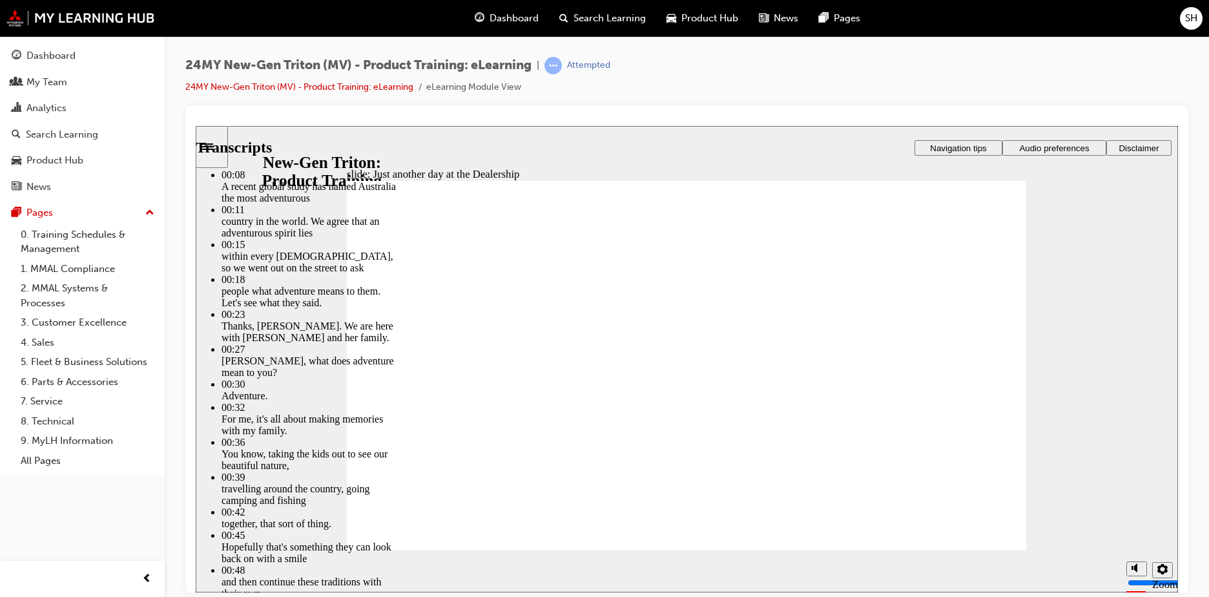 Image resolution: width=1209 pixels, height=597 pixels. What do you see at coordinates (87, 242) in the screenshot?
I see `a: 0. Training Schedules & Management` at bounding box center [87, 242].